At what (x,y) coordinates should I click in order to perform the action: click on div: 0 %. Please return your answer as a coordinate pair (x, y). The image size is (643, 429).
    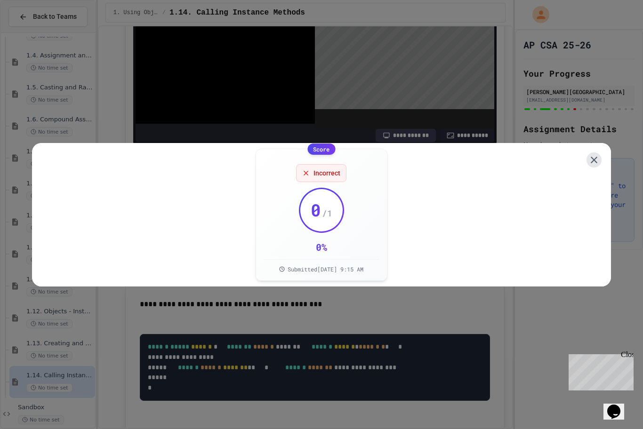
    Looking at the image, I should click on (321, 247).